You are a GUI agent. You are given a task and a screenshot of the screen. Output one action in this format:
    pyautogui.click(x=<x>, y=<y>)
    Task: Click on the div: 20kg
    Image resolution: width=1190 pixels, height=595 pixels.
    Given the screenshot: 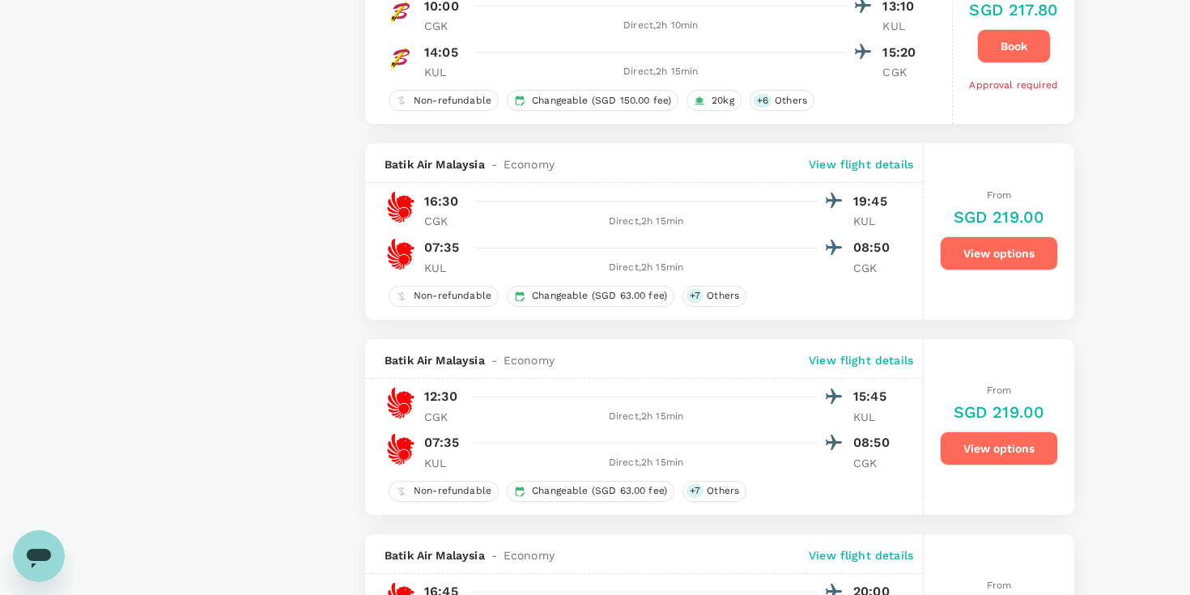 What is the action you would take?
    pyautogui.click(x=714, y=100)
    